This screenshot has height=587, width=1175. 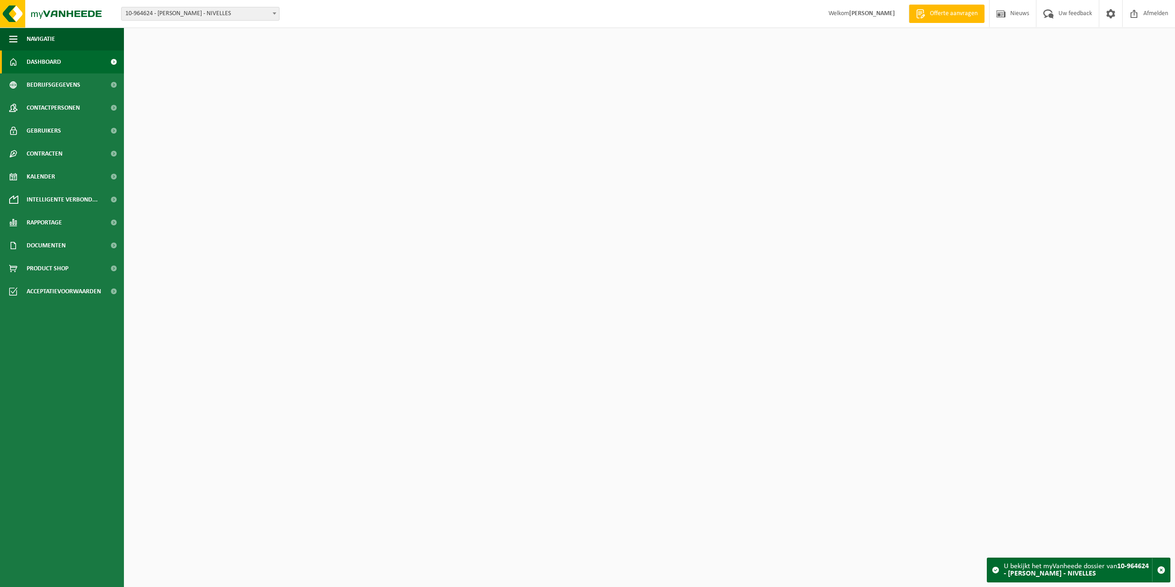 I want to click on span: Dashboard, so click(x=44, y=62).